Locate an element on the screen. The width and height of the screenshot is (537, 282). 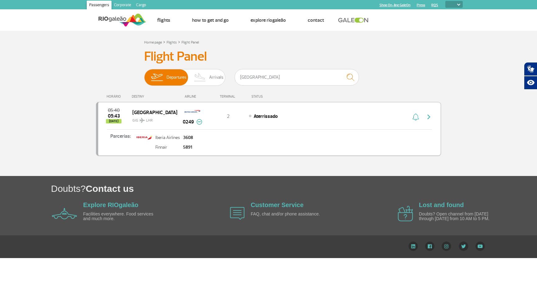
img: Facebook is located at coordinates (429, 246).